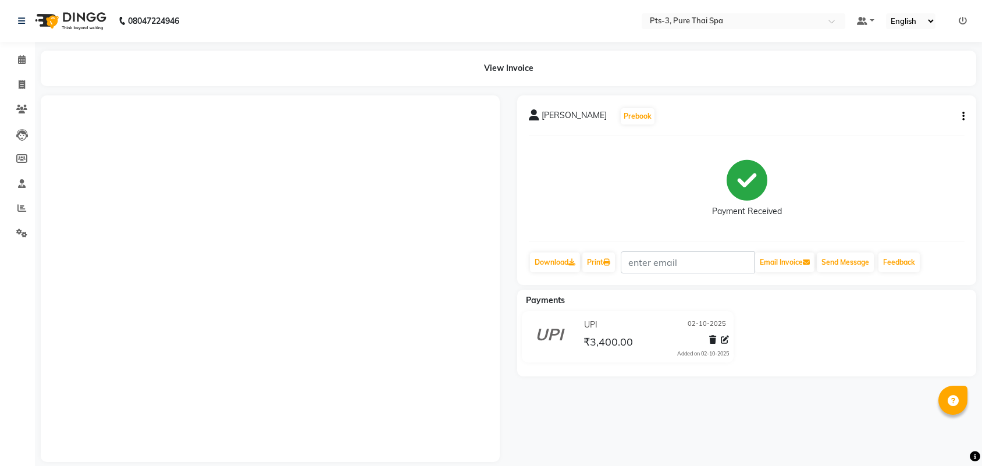 The image size is (982, 466). What do you see at coordinates (69, 21) in the screenshot?
I see `img: logo` at bounding box center [69, 21].